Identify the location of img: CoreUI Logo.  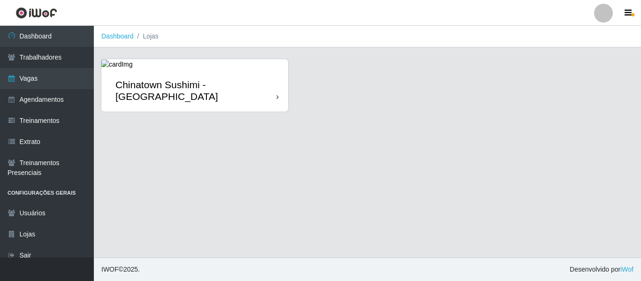
(36, 13).